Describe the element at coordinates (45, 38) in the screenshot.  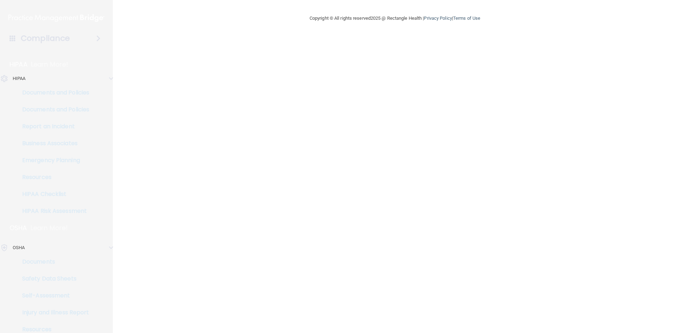
I see `h4: Compliance` at that location.